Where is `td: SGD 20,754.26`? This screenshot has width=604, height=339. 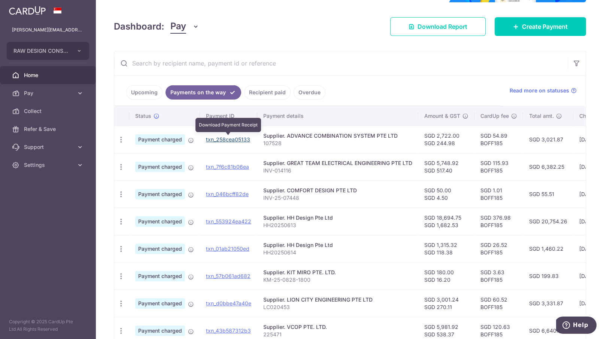
td: SGD 20,754.26 is located at coordinates (549, 221).